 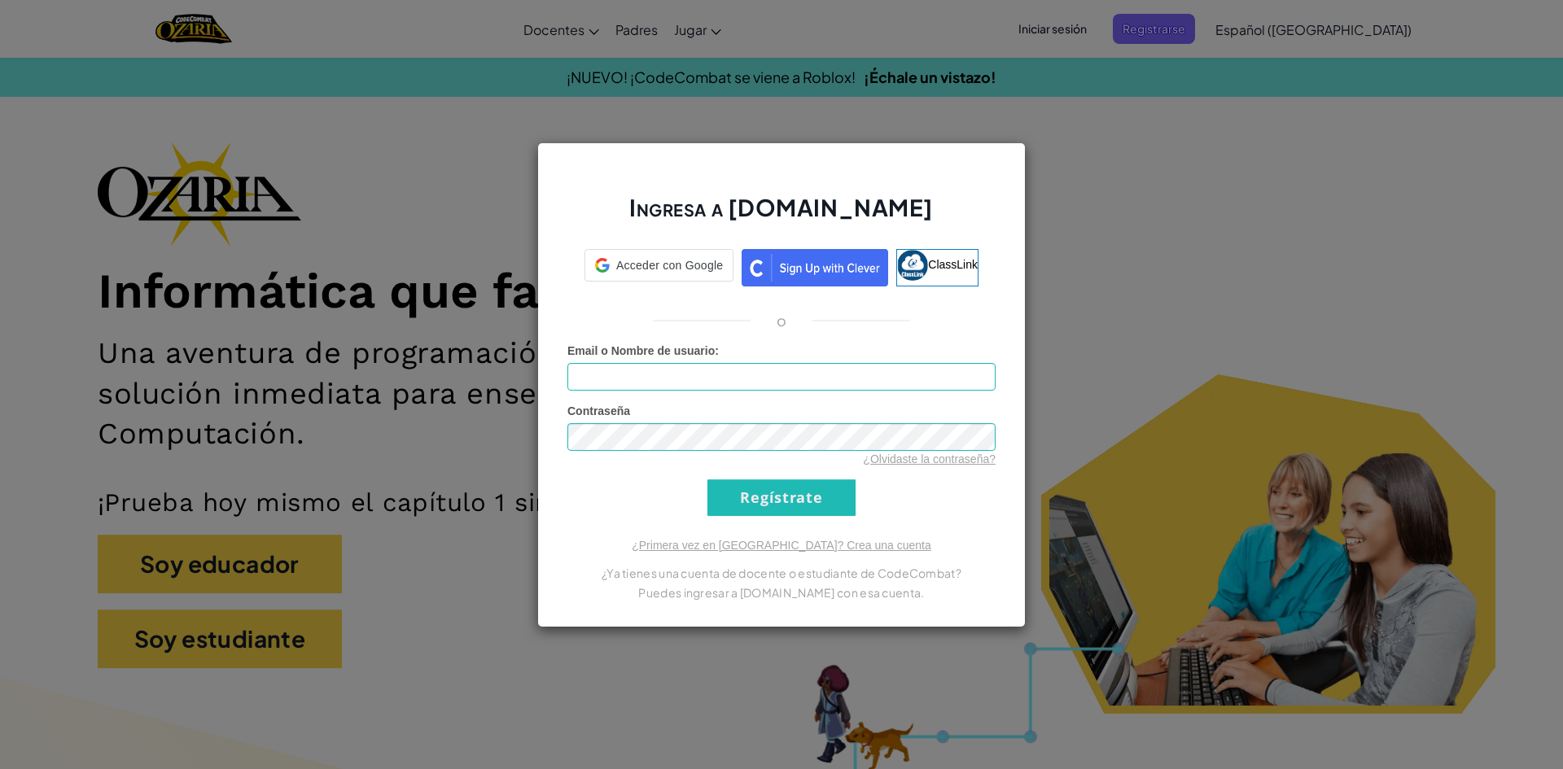 I want to click on a: Acceder con Google, so click(x=659, y=268).